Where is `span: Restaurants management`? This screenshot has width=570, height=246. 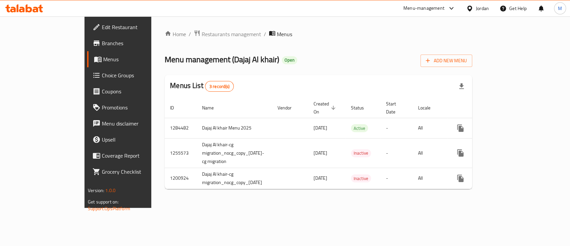 span: Restaurants management is located at coordinates (232, 34).